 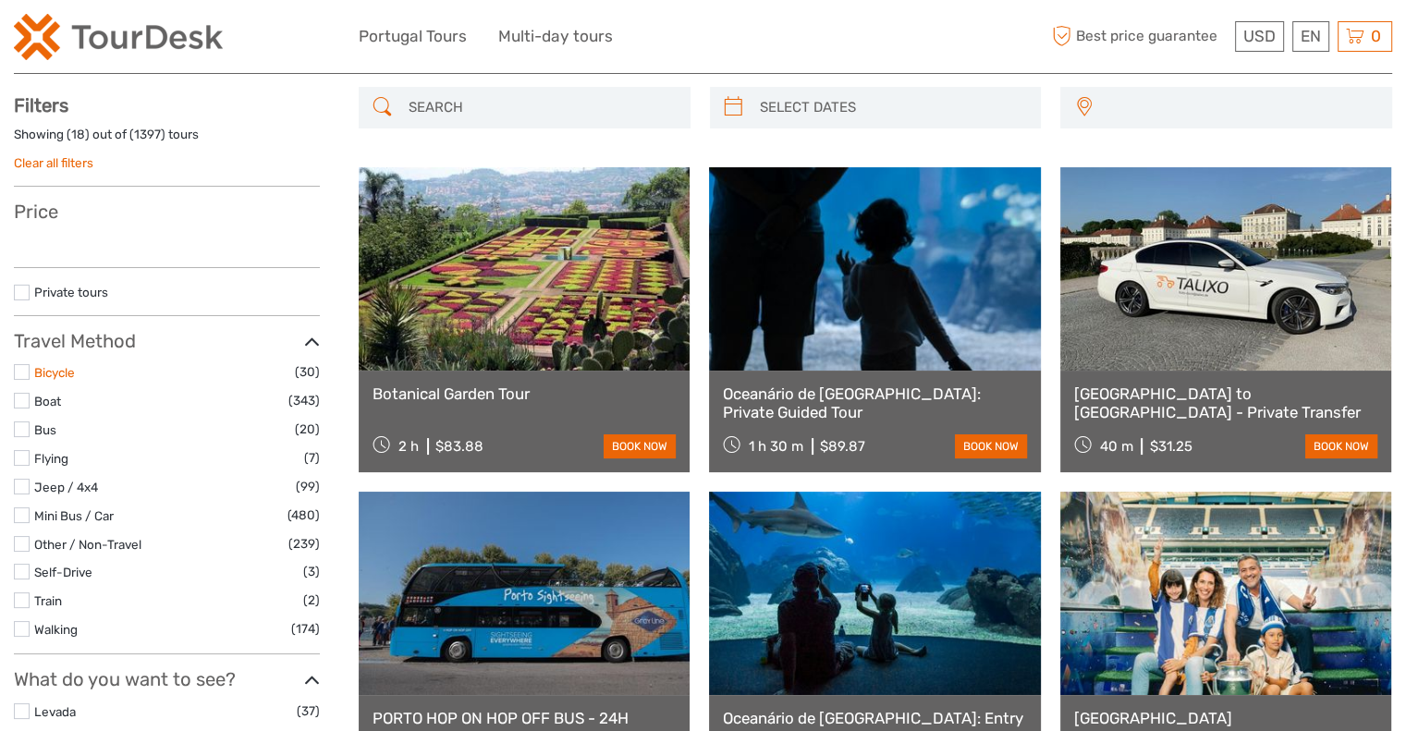 What do you see at coordinates (88, 544) in the screenshot?
I see `a: Other / Non-Travel` at bounding box center [88, 544].